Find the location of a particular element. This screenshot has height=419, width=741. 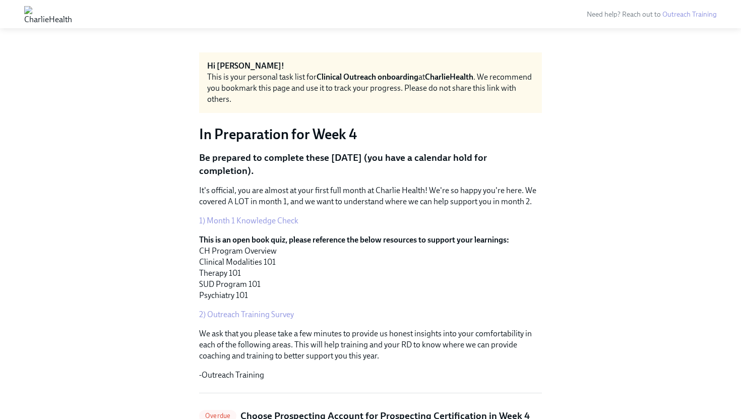

div: This is your personal task list for at . We recommend you bookmark this page and use it to track ... is located at coordinates (371, 88).